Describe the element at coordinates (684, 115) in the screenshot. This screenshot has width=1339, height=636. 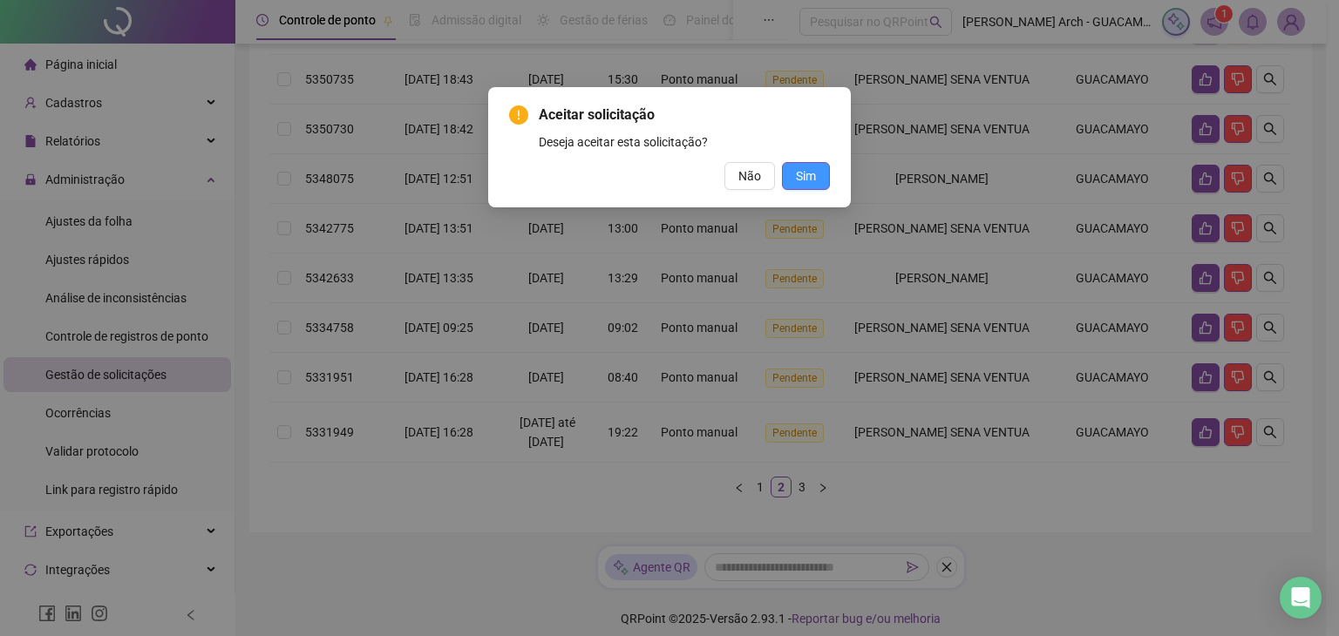
I see `span: Aceitar solicitação` at that location.